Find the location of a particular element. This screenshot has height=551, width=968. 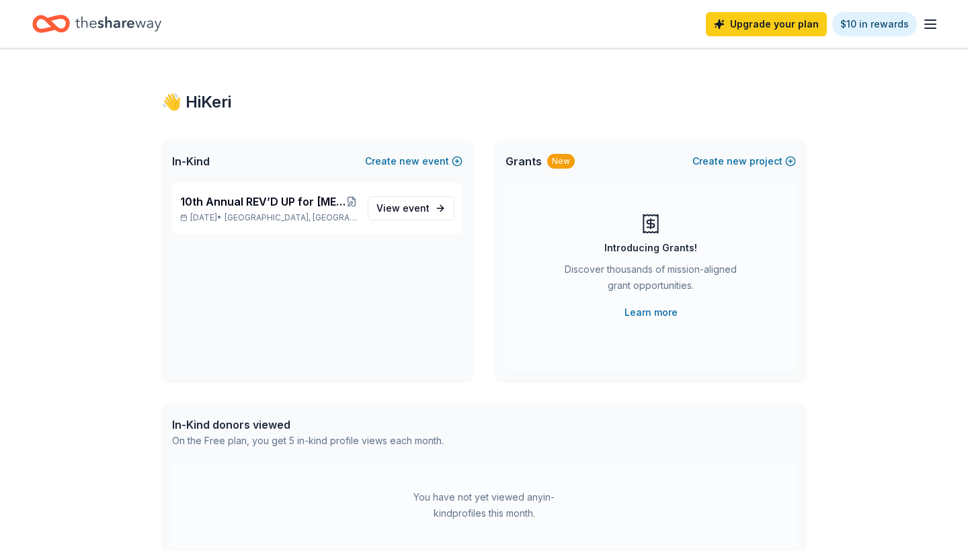

div: 👋 Hi Keri is located at coordinates (484, 102).